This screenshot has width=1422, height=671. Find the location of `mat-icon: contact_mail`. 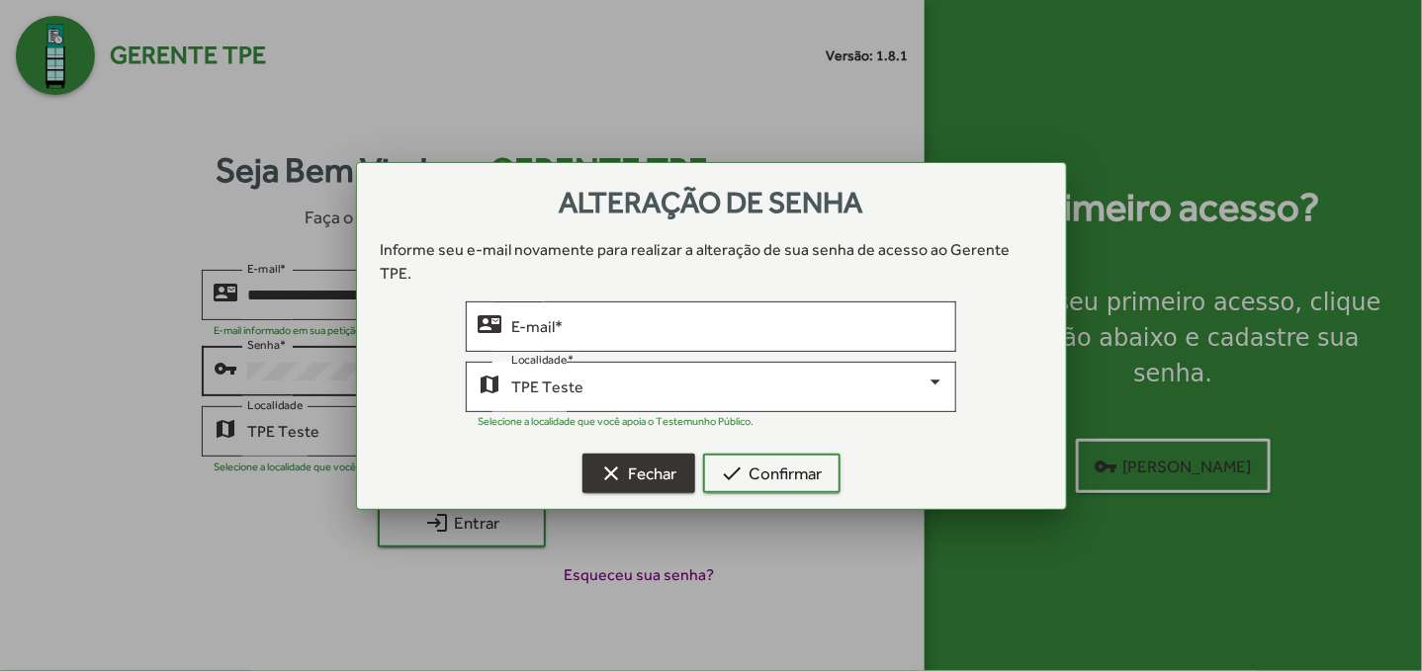

mat-icon: contact_mail is located at coordinates (489, 323).